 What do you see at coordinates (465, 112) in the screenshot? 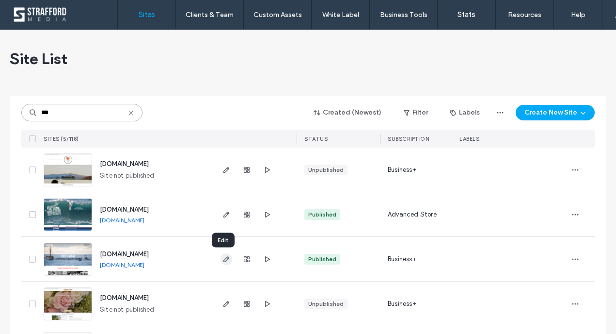
I see `button: Labels` at bounding box center [465, 112].